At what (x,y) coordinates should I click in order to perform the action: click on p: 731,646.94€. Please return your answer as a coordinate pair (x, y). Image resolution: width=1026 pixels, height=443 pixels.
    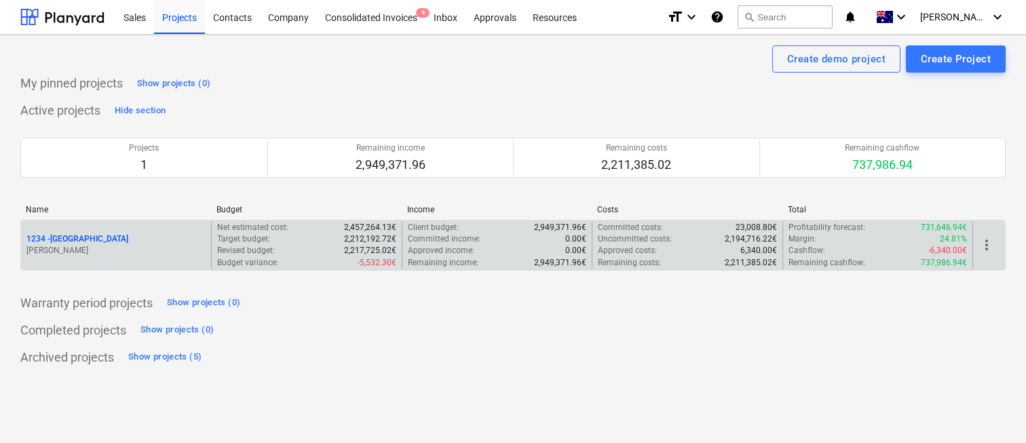
    Looking at the image, I should click on (944, 227).